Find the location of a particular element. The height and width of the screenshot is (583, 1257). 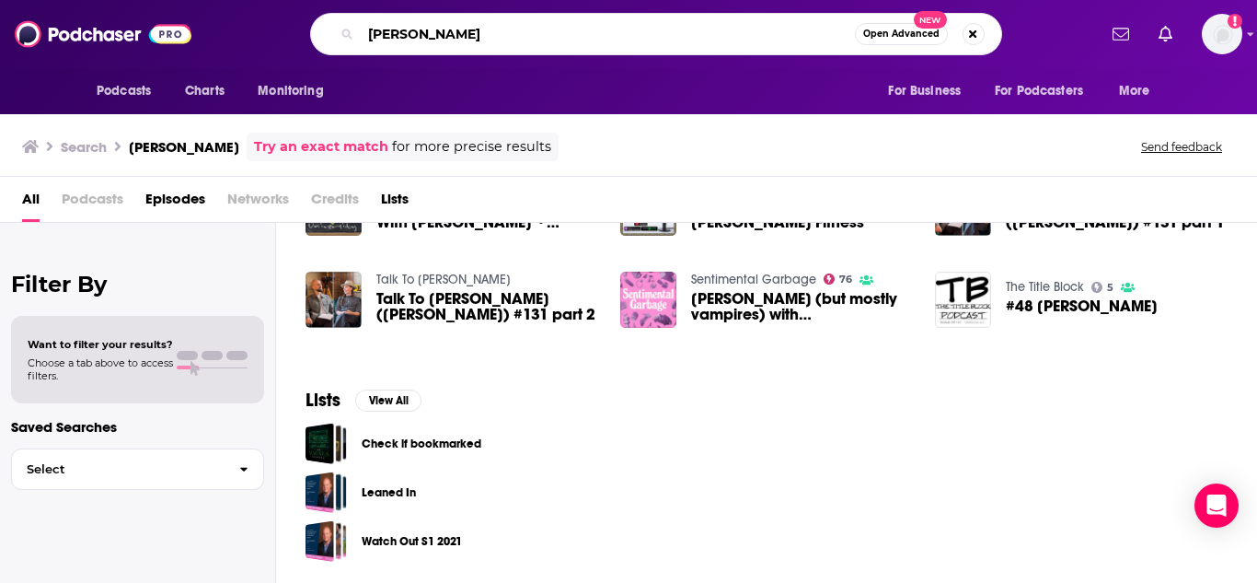

svg: Add a profile image is located at coordinates (1235, 21).